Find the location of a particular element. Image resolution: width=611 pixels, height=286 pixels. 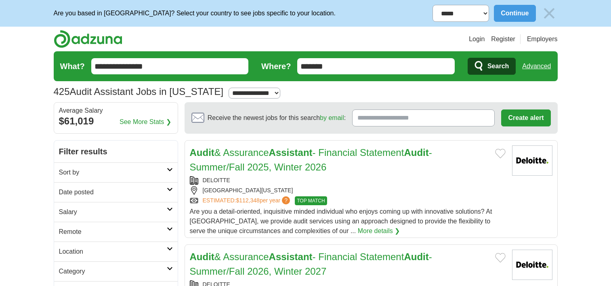

a: Category is located at coordinates (116, 271).